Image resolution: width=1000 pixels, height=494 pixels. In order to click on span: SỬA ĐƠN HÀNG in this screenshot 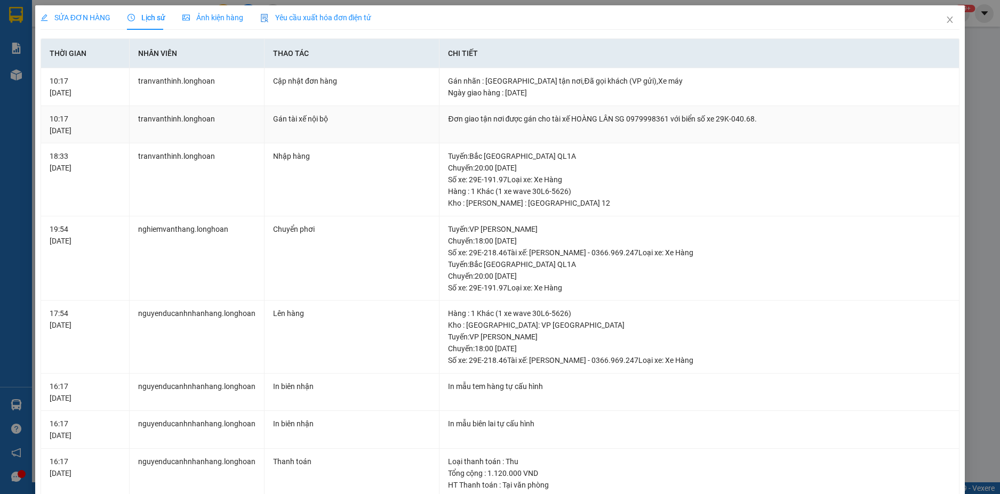, I will do `click(75, 18)`.